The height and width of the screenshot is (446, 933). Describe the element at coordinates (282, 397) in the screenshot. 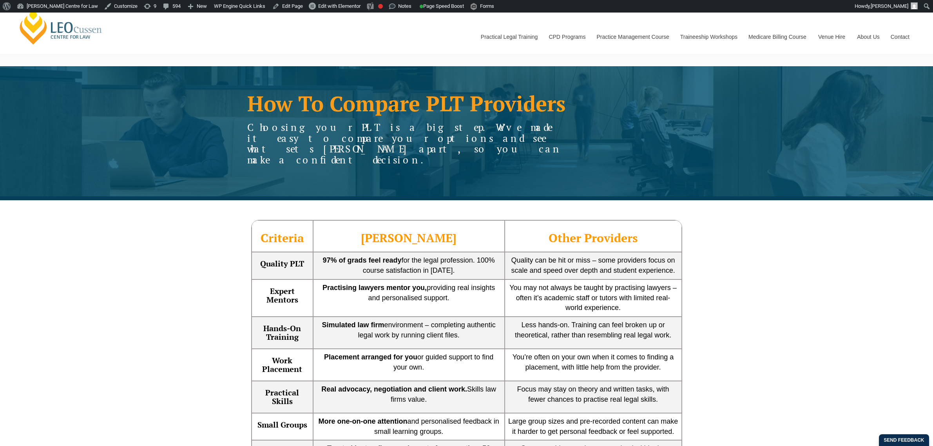

I see `strong: Practical Skills` at that location.